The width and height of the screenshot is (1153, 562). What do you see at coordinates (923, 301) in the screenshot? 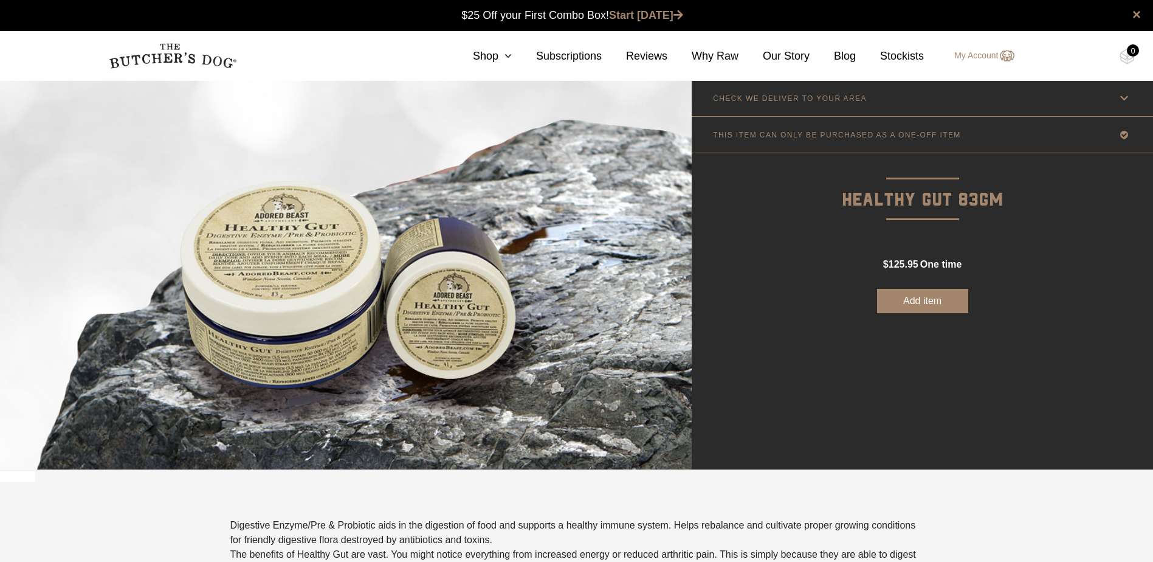
I see `button: Add item` at bounding box center [923, 301].